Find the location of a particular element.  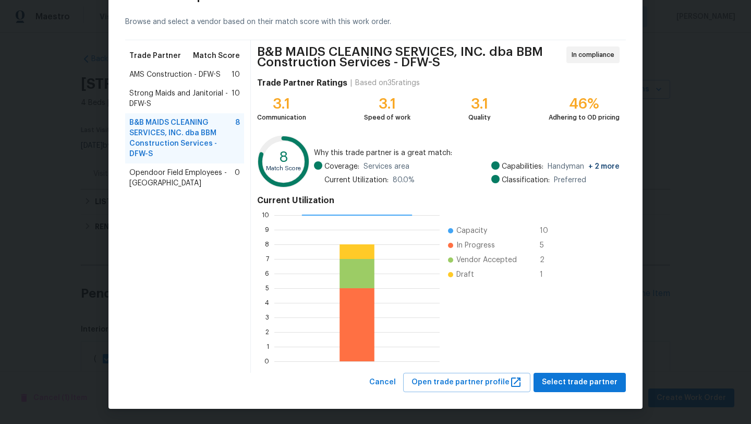

span: Trade Partner is located at coordinates (155, 56).